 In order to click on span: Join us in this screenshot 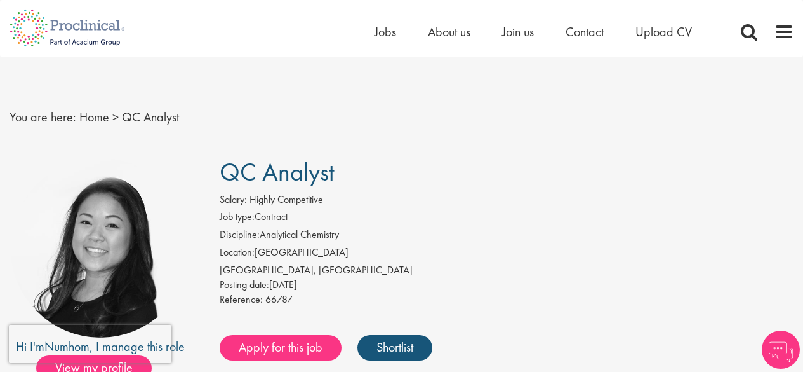, I will do `click(518, 32)`.